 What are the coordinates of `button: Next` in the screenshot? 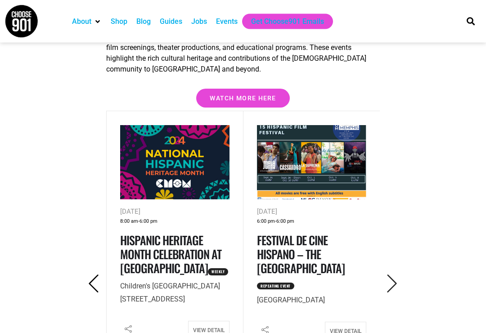 It's located at (392, 284).